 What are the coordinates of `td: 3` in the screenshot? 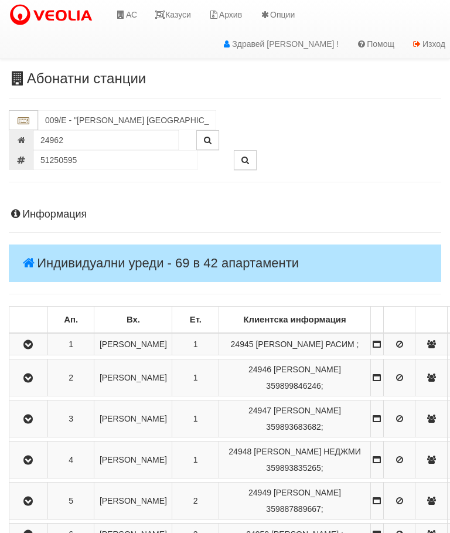 It's located at (71, 418).